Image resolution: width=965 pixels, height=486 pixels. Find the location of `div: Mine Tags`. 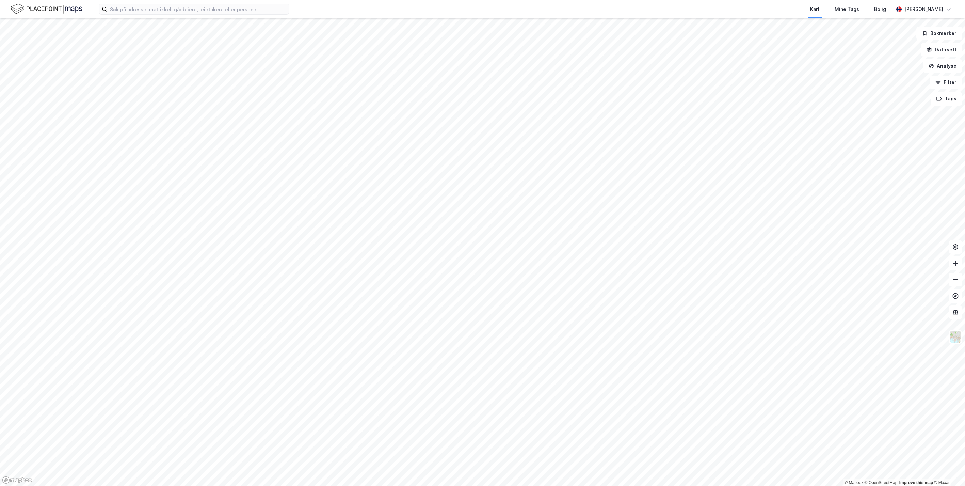

div: Mine Tags is located at coordinates (847, 9).